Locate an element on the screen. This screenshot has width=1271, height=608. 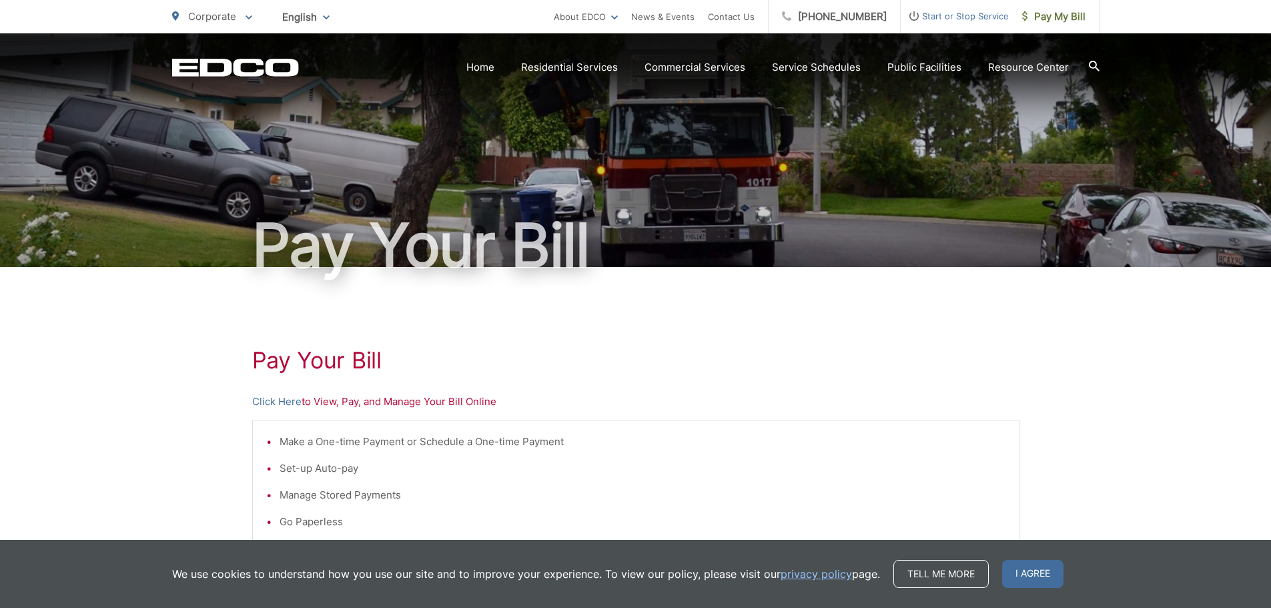
a: Residential Services is located at coordinates (569, 67).